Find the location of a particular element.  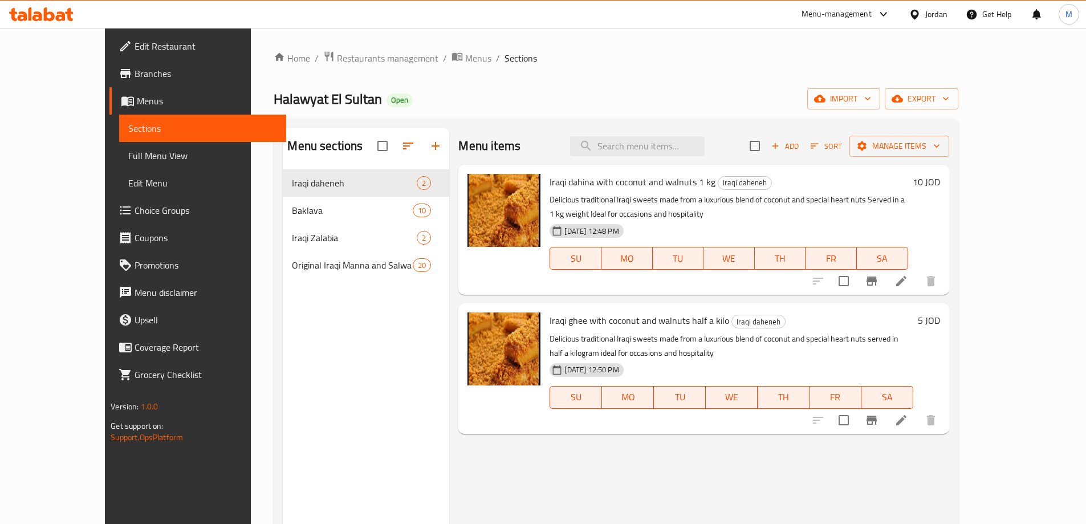

button: Add section is located at coordinates (435, 146).